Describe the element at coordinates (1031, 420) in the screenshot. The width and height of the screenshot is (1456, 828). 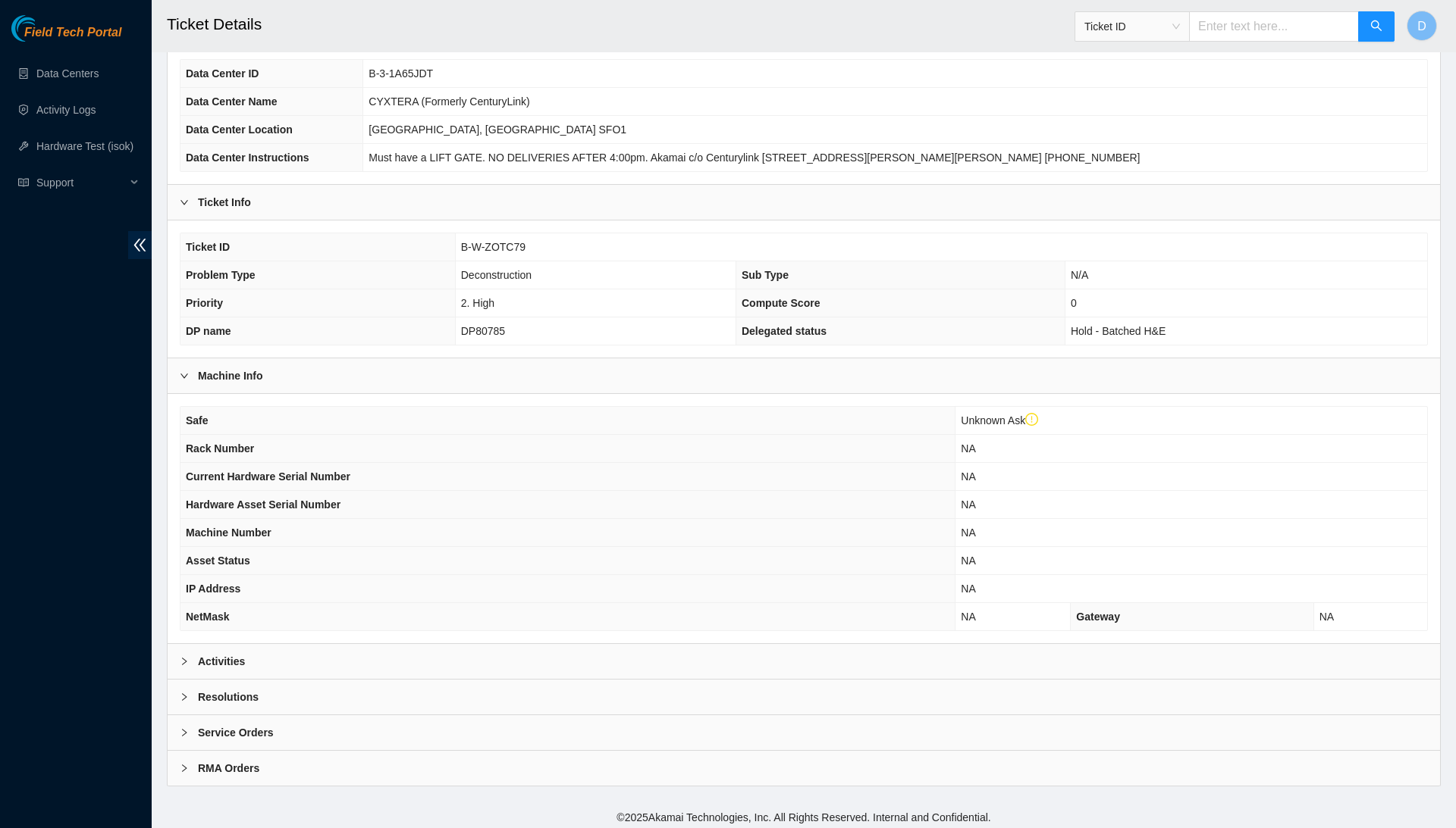
I see `span: exclamation-circle` at that location.